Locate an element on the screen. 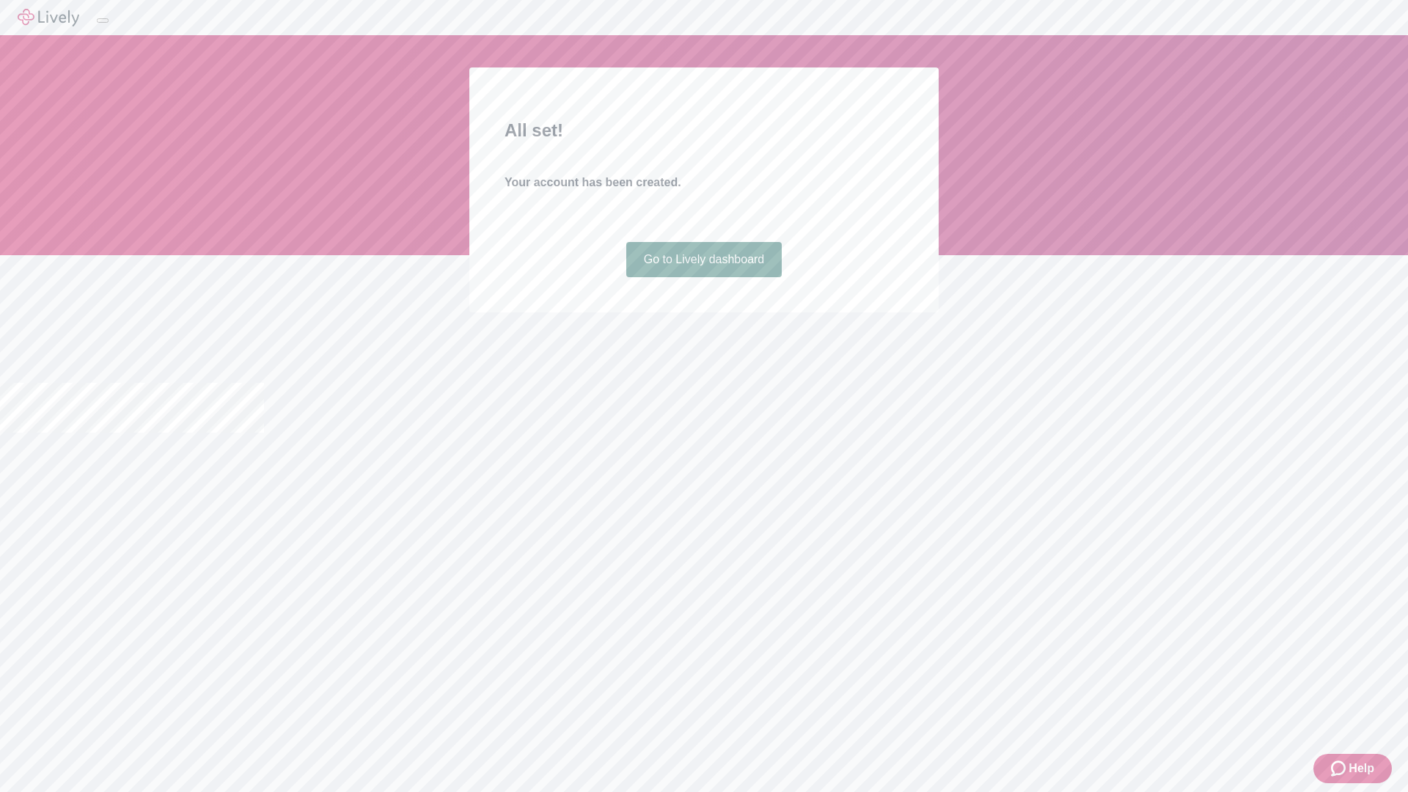 The image size is (1408, 792). h4: Your account has been created. is located at coordinates (704, 183).